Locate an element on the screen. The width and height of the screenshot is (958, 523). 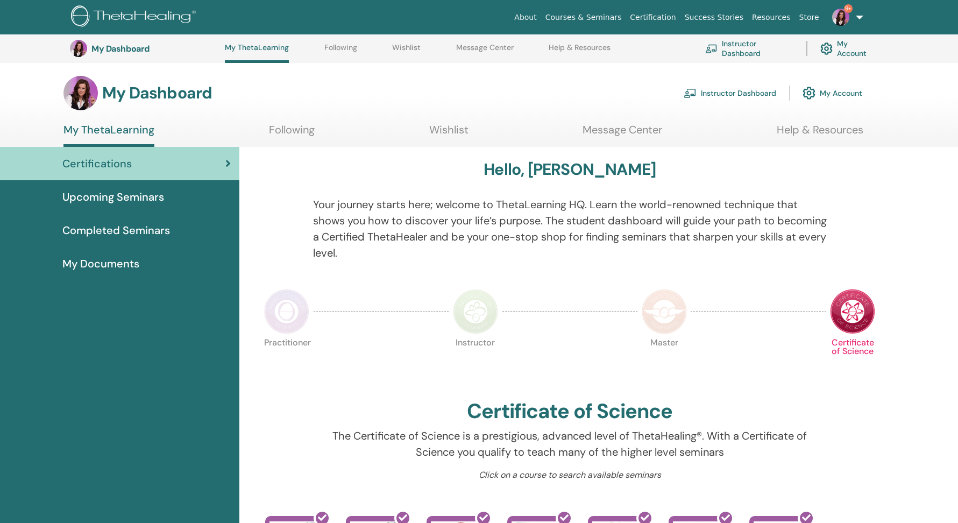
span: My Documents is located at coordinates (101, 264).